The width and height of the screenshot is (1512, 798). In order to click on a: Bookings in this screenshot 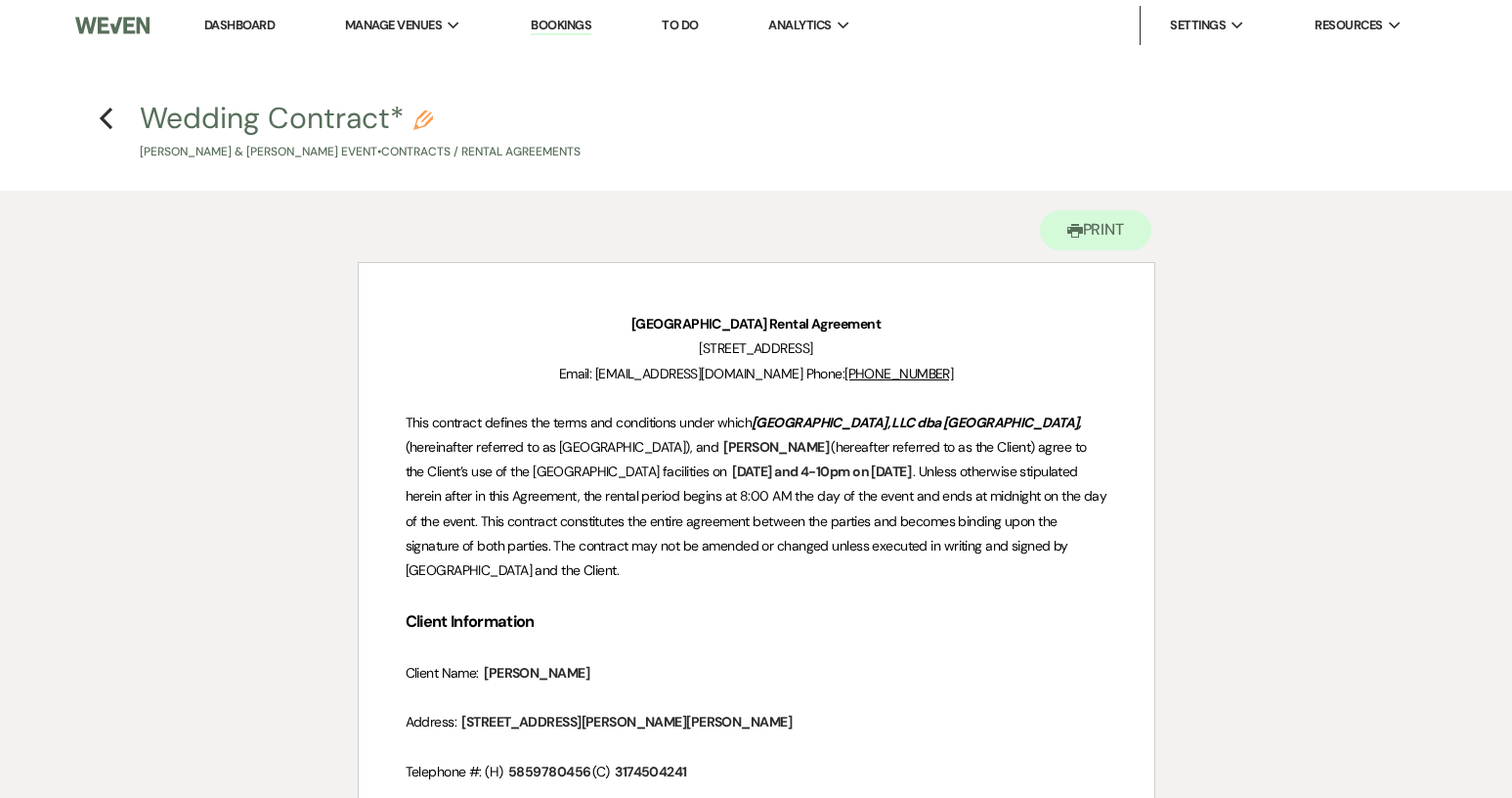, I will do `click(560, 26)`.